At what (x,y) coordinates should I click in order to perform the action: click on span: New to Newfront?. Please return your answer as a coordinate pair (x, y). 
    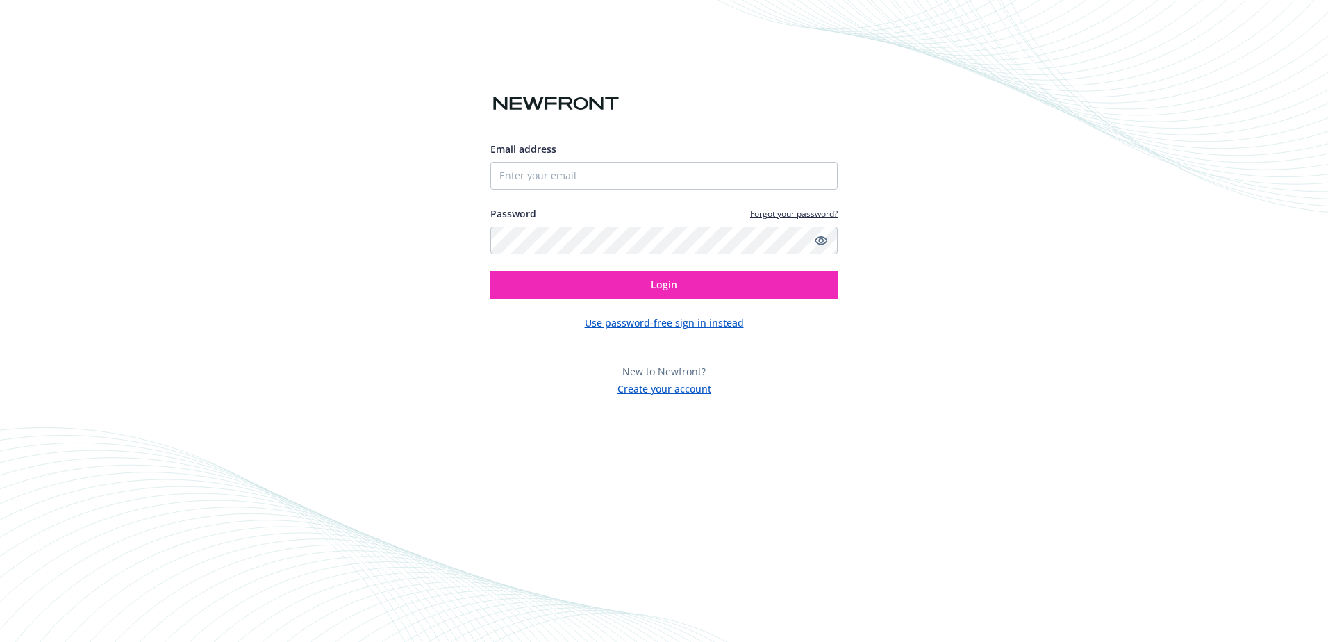
    Looking at the image, I should click on (664, 371).